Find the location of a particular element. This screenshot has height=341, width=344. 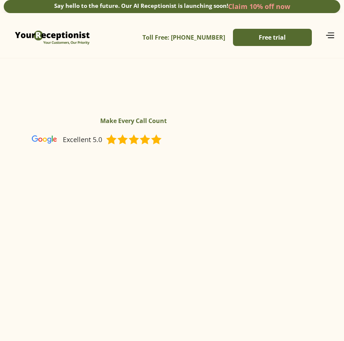

div: Say hello to the future. Our AI Receptionist is launching soon! is located at coordinates (141, 6).